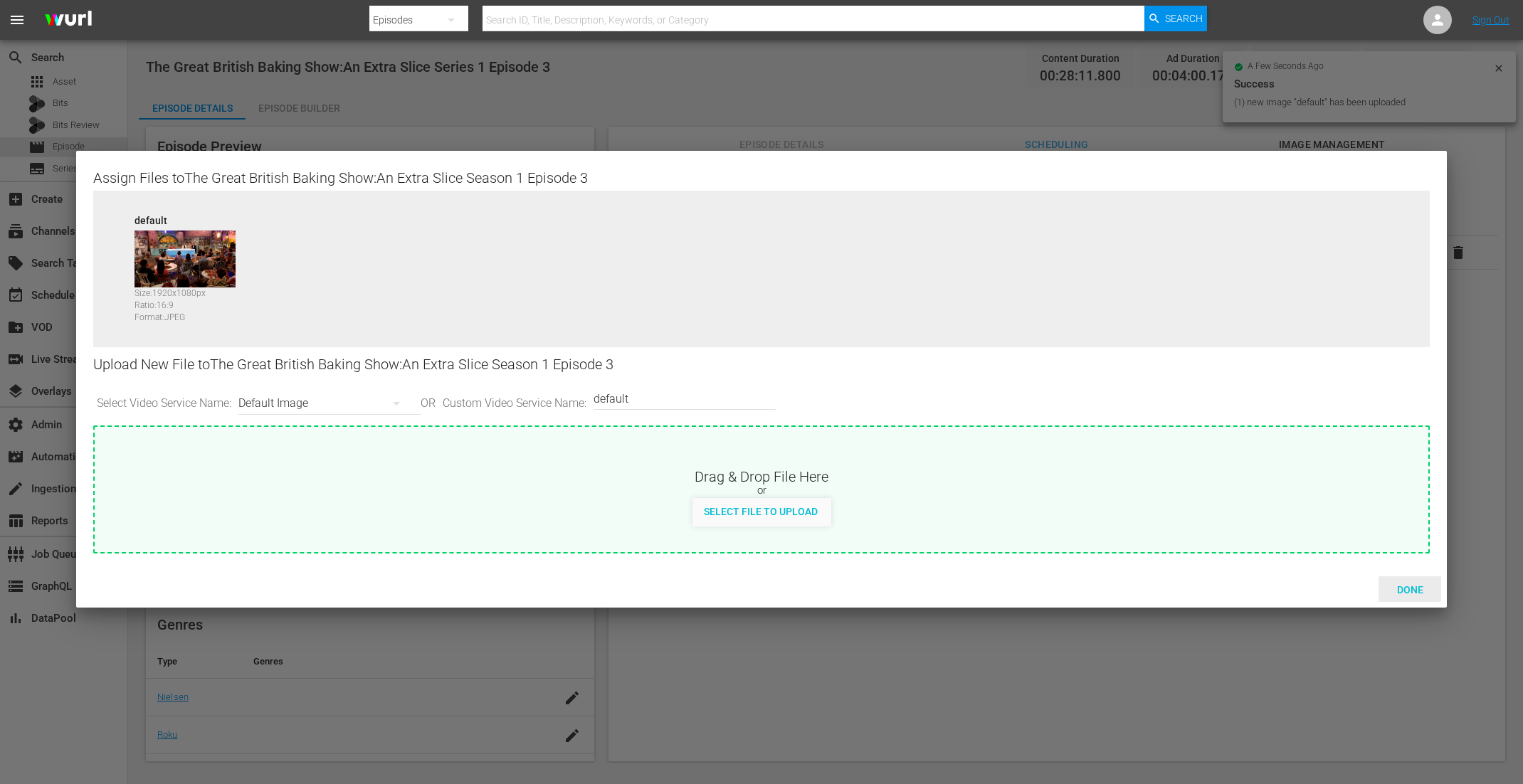 This screenshot has height=784, width=1523. What do you see at coordinates (68, 19) in the screenshot?
I see `img: ans4CAIJ8jUAAAAAAAAAAAAAAAAAAAAAAAAgQb4GAAAAAAAAAAAAAAAAAAAAAAAAJMjXAAAAAAAAAAAAAAAAAAAAAAAAgAT5G...` at bounding box center [68, 19].